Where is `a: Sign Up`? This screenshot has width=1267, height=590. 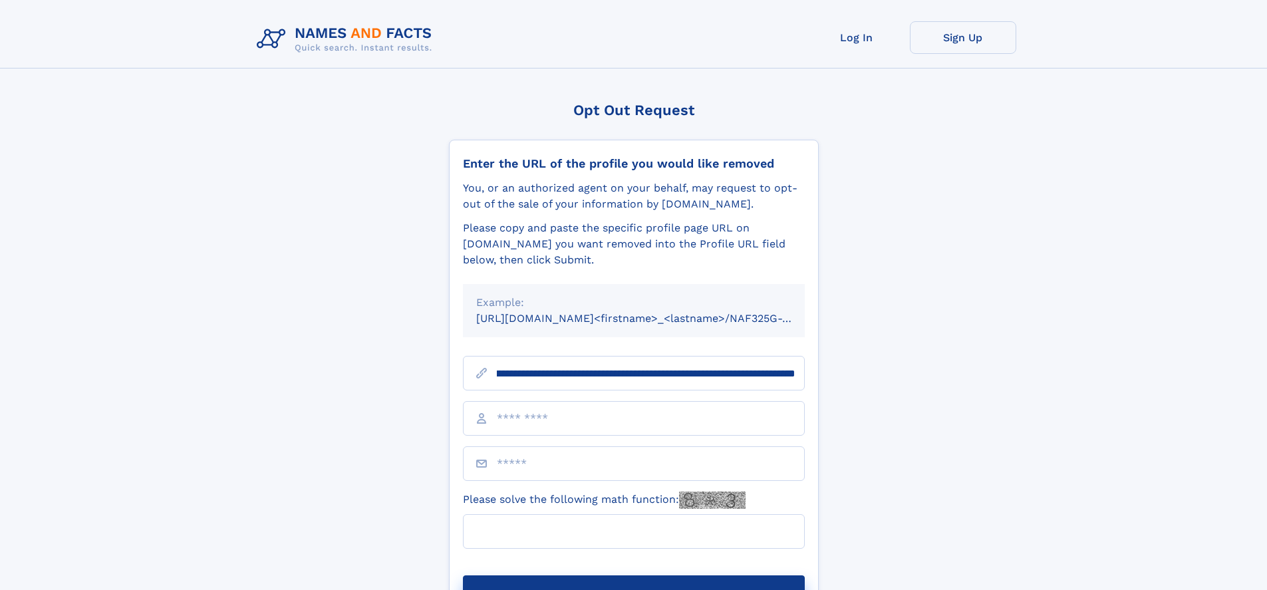
a: Sign Up is located at coordinates (963, 37).